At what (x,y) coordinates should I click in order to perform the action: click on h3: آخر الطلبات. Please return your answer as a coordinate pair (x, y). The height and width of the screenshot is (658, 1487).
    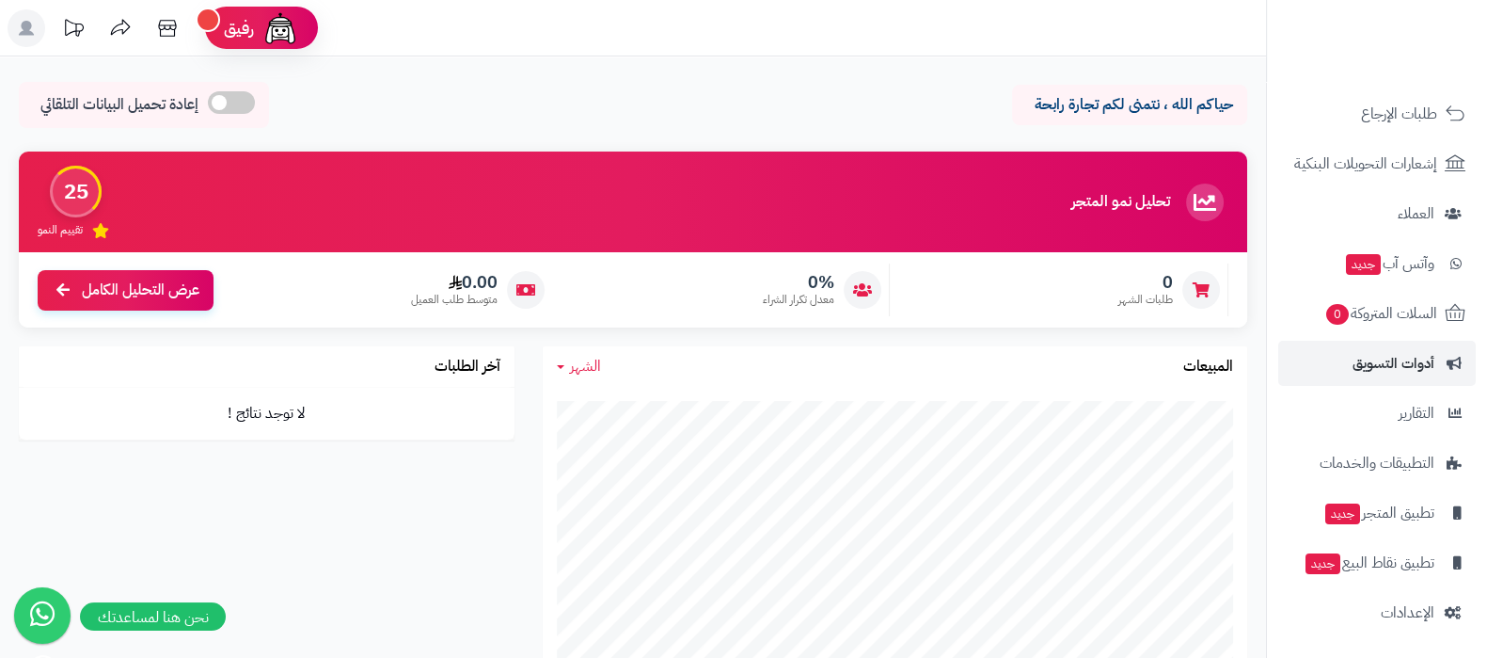
    Looking at the image, I should click on (468, 367).